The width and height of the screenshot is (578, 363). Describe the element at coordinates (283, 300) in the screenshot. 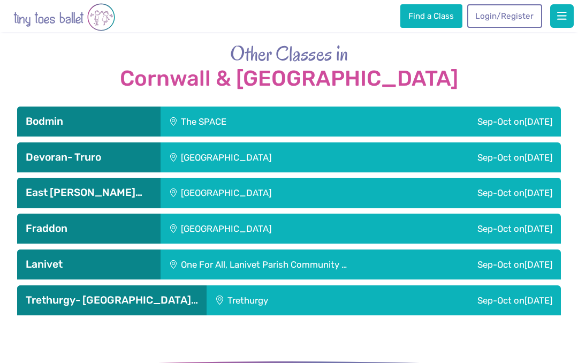

I see `div: Trethurgy` at that location.